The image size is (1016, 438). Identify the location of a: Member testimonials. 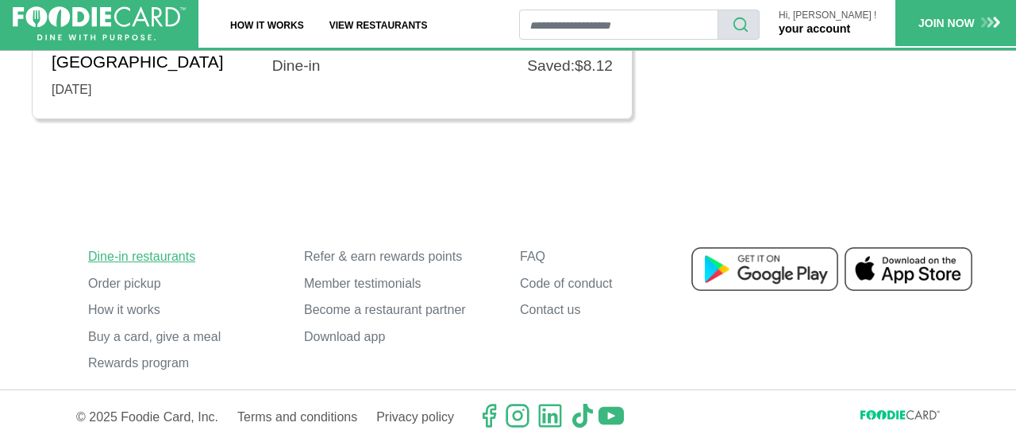
(400, 283).